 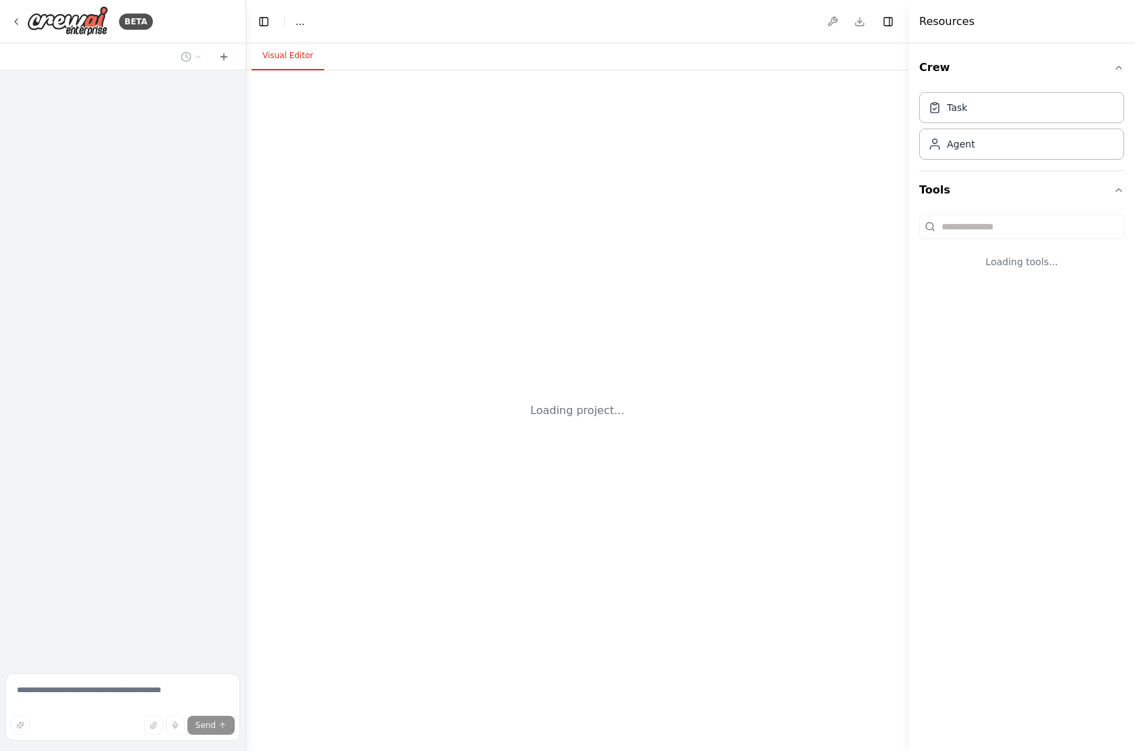 What do you see at coordinates (206, 725) in the screenshot?
I see `span: Send` at bounding box center [206, 725].